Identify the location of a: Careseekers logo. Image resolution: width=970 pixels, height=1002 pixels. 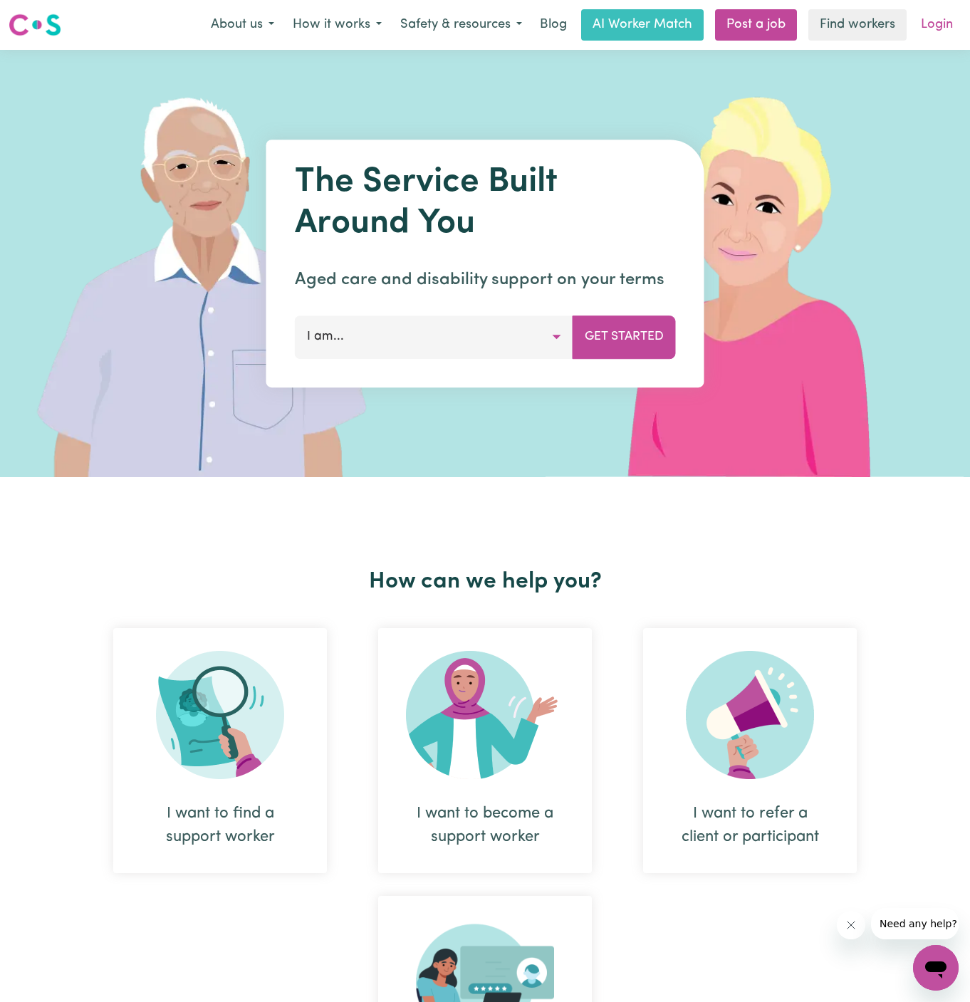
(35, 25).